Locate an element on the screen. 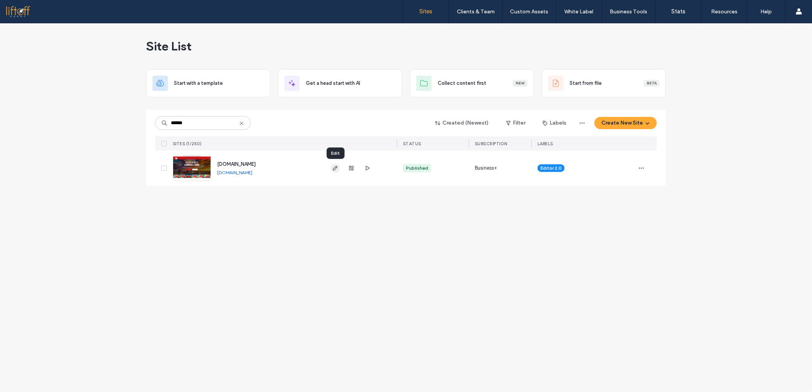 The image size is (812, 392). label: Sites is located at coordinates (426, 11).